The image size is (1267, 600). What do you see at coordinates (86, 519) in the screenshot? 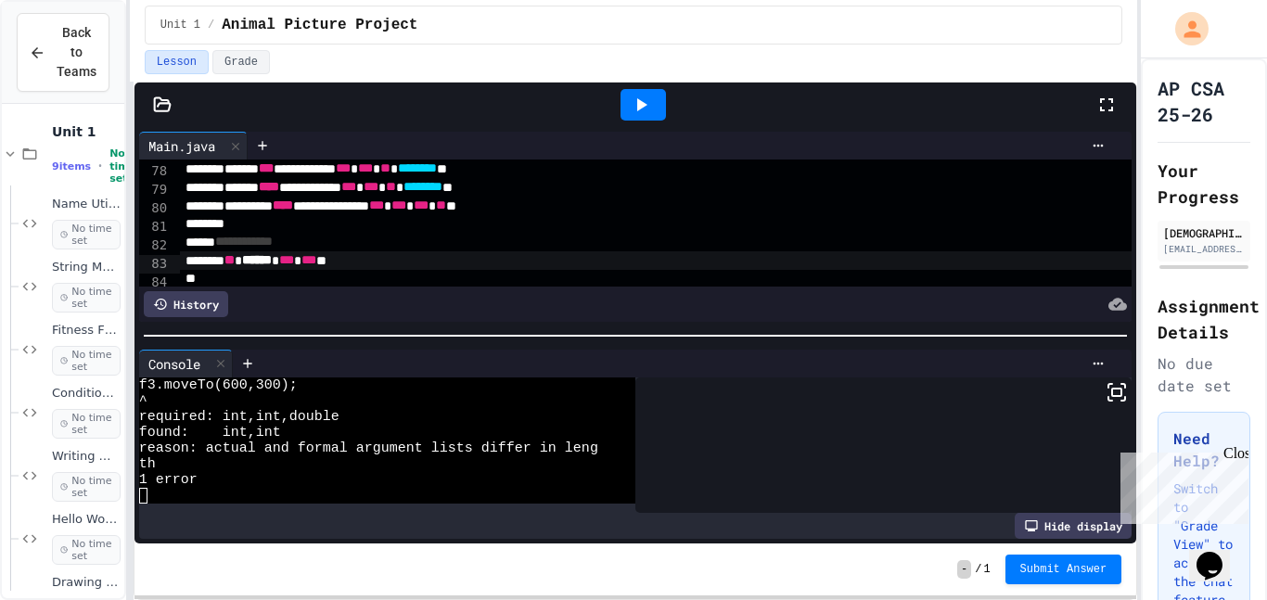
I see `span: Hello World` at bounding box center [86, 519].